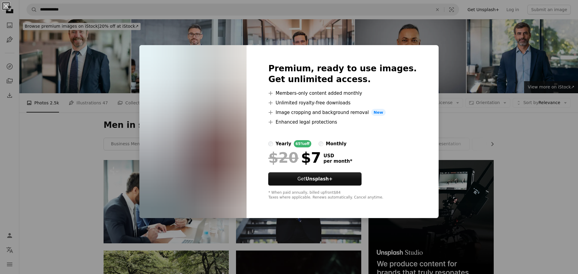 Image resolution: width=578 pixels, height=274 pixels. What do you see at coordinates (294, 158) in the screenshot?
I see `div: $7` at bounding box center [294, 158].